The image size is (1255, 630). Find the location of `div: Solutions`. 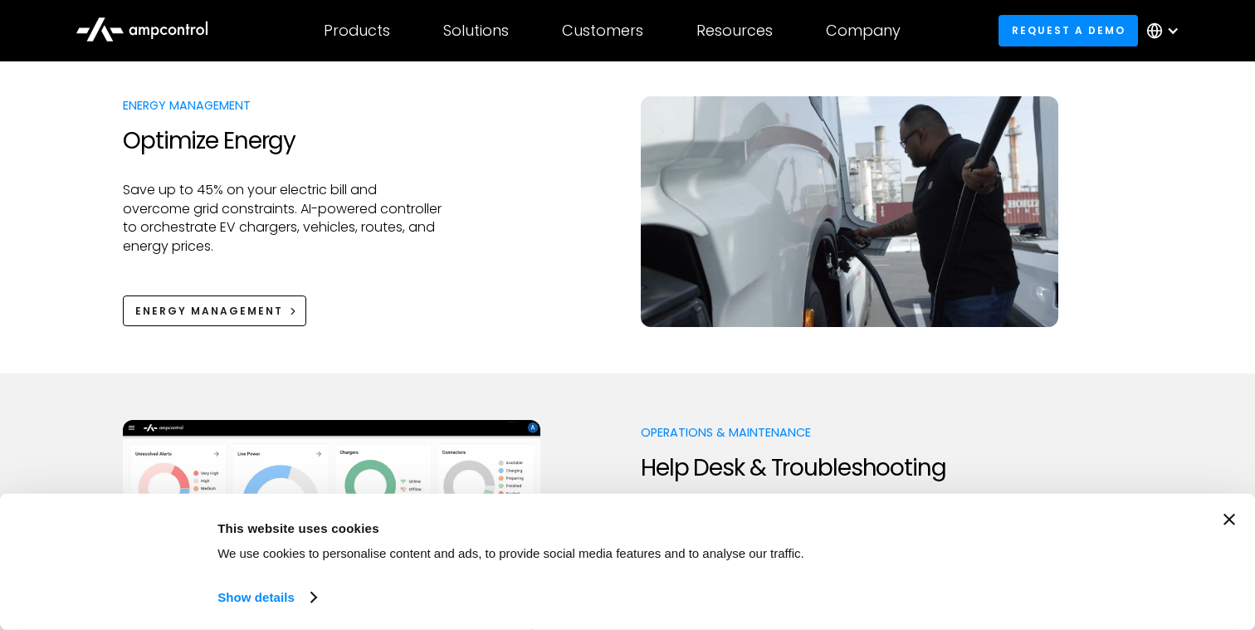

div: Solutions is located at coordinates (475, 31).